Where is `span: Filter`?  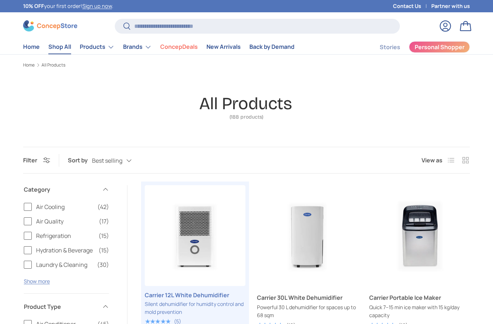 span: Filter is located at coordinates (30, 160).